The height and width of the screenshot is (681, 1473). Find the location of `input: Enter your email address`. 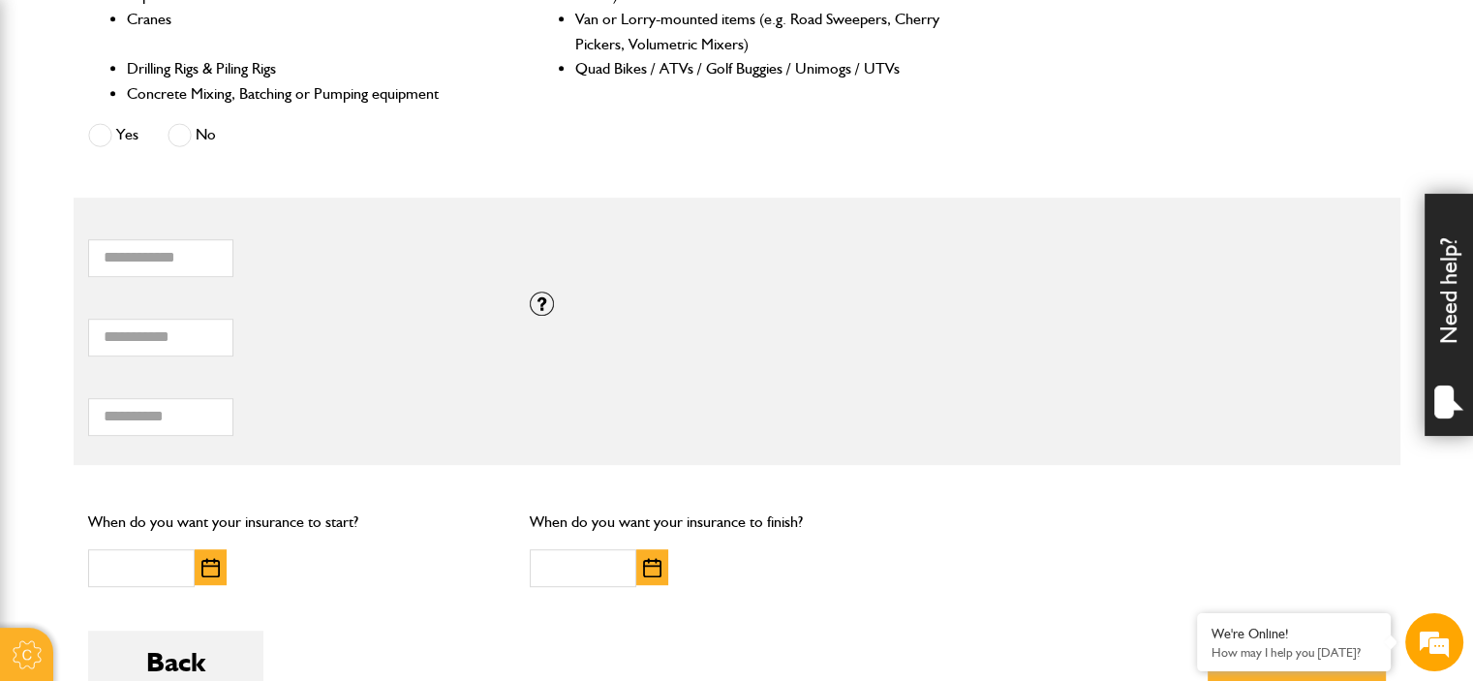

input: Enter your email address is located at coordinates (189, 258).